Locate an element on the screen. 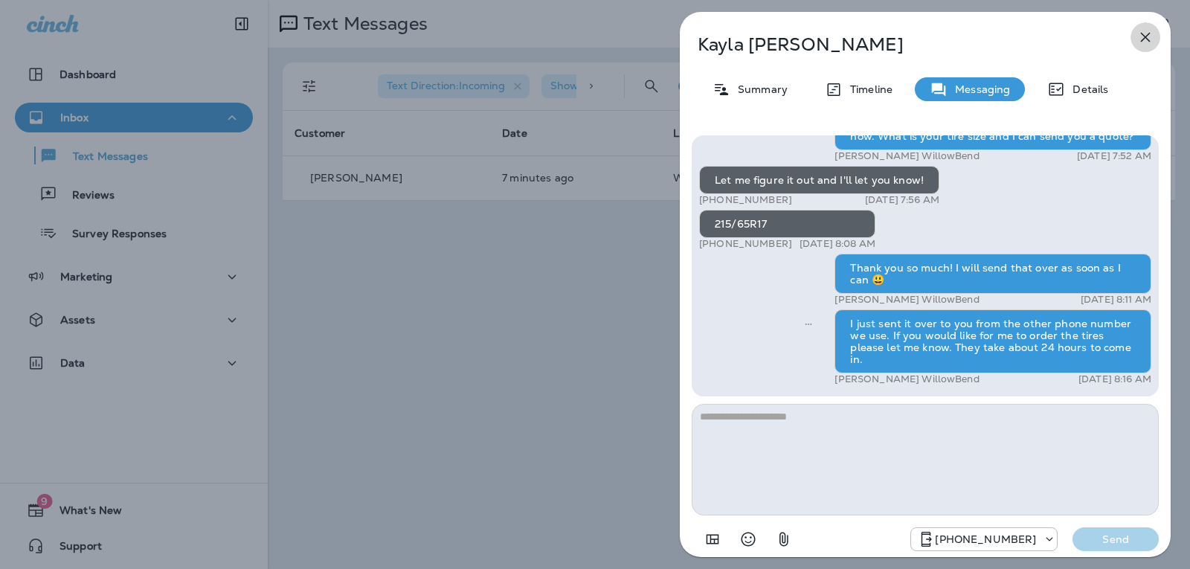 This screenshot has height=569, width=1190. button: Select an emoji is located at coordinates (748, 539).